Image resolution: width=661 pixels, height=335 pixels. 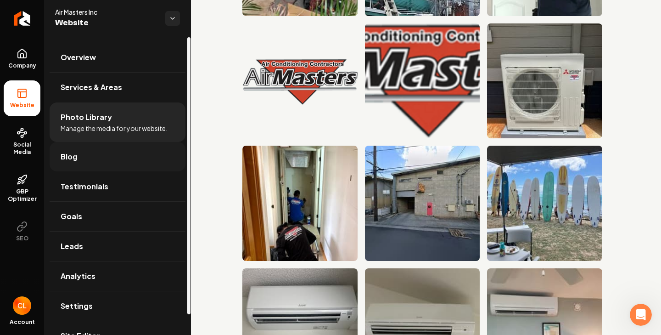 I want to click on span: Social Media, so click(x=22, y=148).